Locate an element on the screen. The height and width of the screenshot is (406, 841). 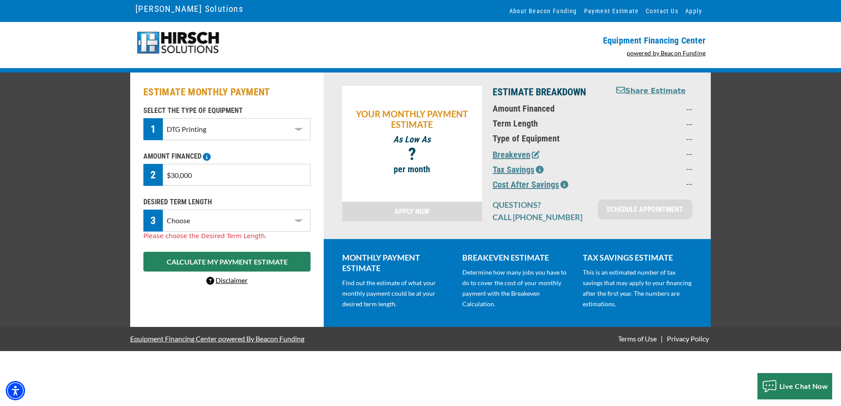
p: Equipment Financing Center is located at coordinates (566, 40).